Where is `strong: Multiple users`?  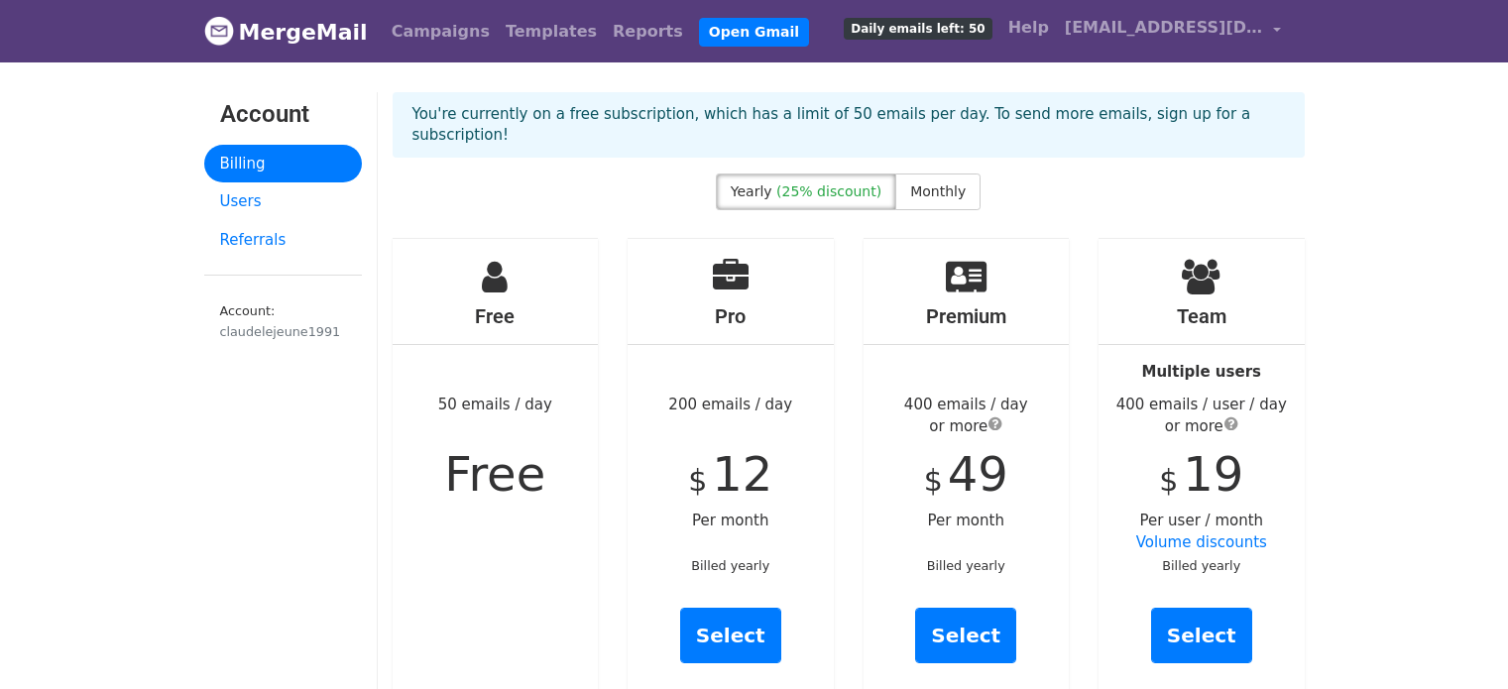
strong: Multiple users is located at coordinates (1202, 372).